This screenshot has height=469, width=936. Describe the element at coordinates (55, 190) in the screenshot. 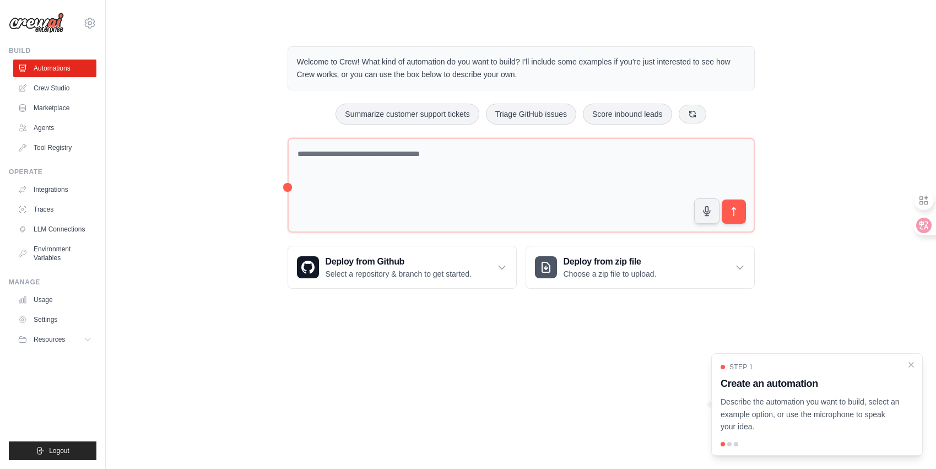

I see `a: Integrations` at that location.